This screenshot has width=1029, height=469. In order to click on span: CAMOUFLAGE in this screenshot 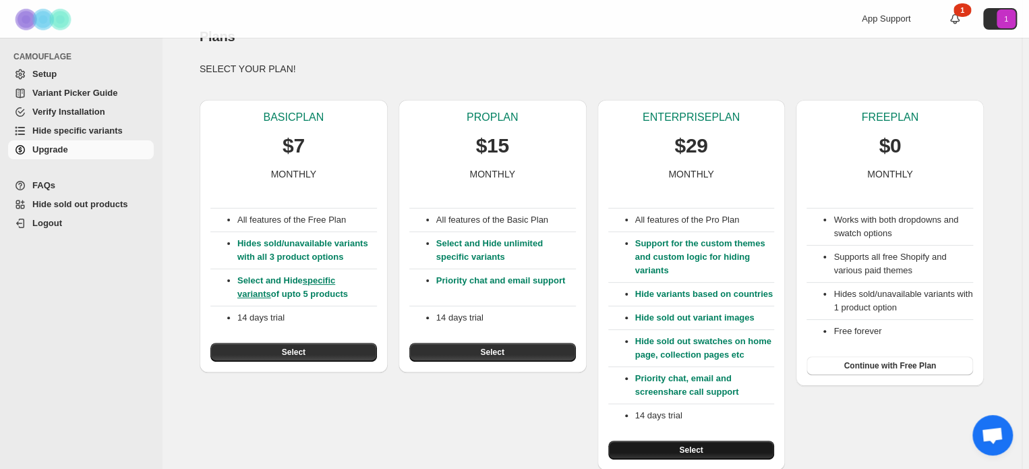, I will do `click(84, 57)`.